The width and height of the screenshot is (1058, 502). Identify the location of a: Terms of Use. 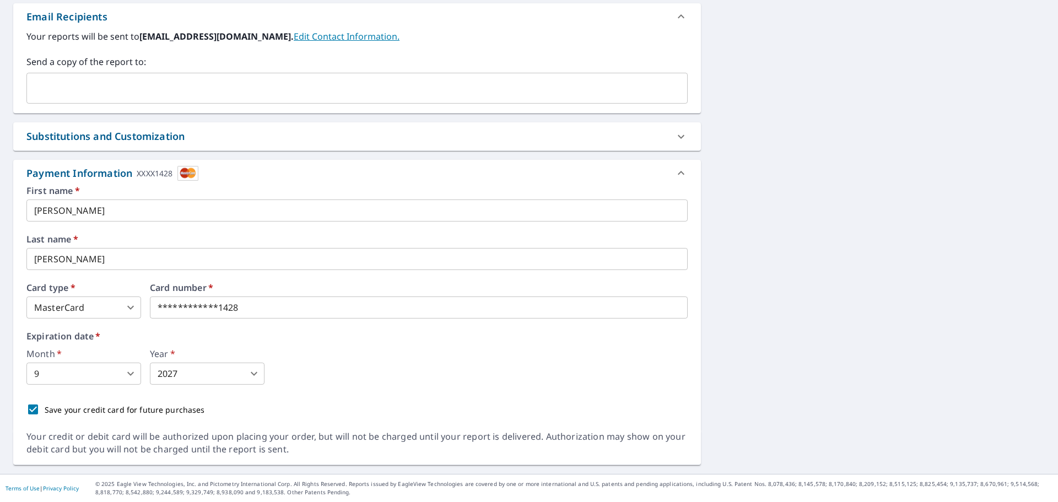
(23, 488).